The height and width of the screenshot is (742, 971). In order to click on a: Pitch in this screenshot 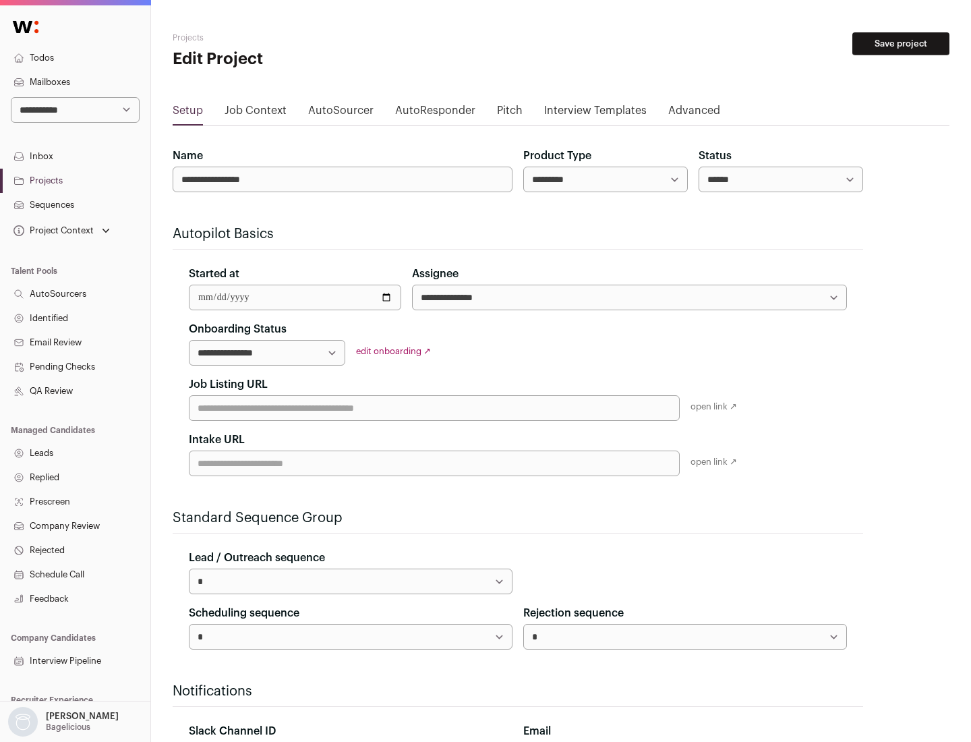, I will do `click(510, 113)`.